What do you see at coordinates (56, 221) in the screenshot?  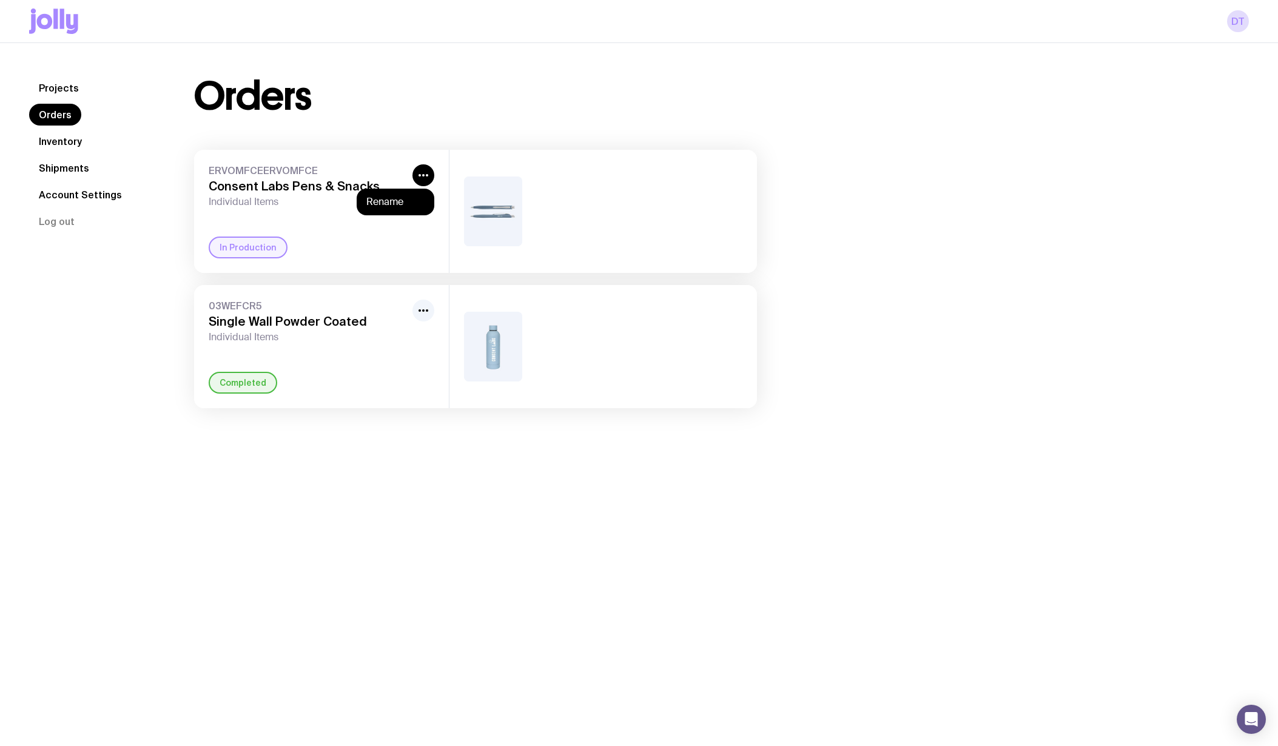 I see `button: Log out` at bounding box center [56, 221].